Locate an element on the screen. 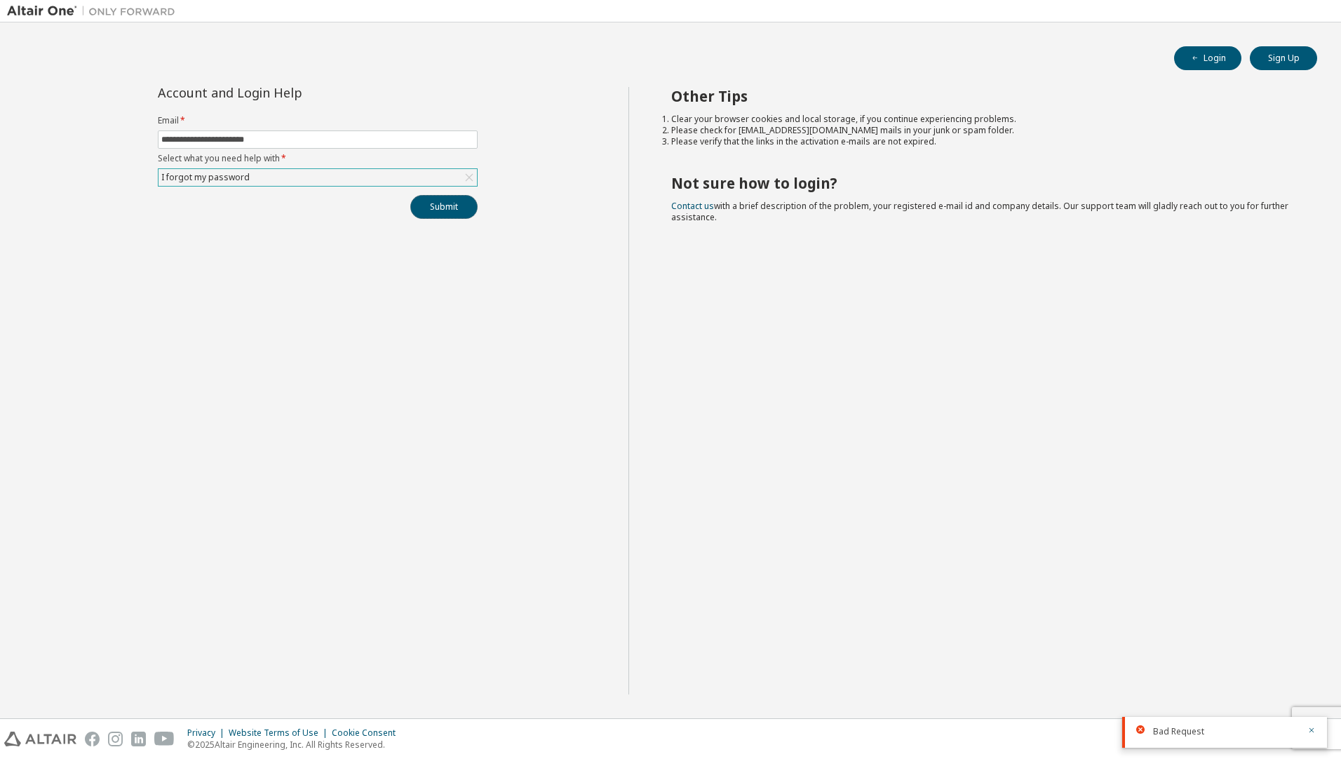 The width and height of the screenshot is (1341, 759). button: Sign Up is located at coordinates (1284, 58).